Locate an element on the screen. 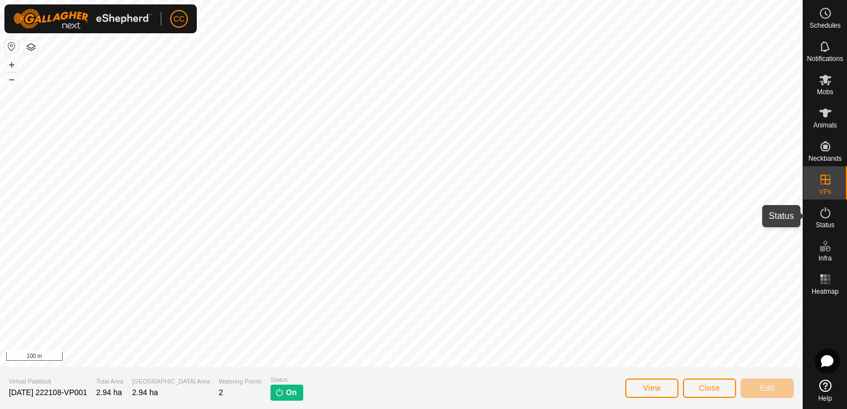 The width and height of the screenshot is (847, 409). span: Close is located at coordinates (710, 388).